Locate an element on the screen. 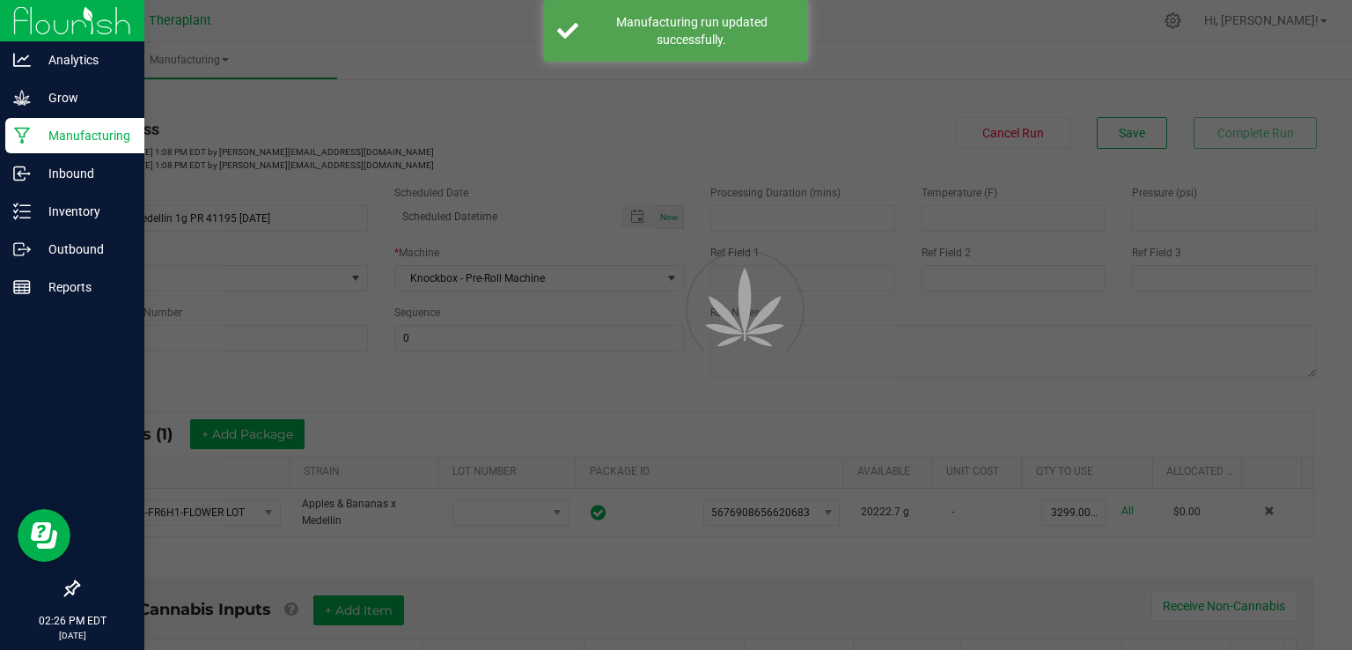 The image size is (1352, 650). inline-svg: Inbound is located at coordinates (22, 173).